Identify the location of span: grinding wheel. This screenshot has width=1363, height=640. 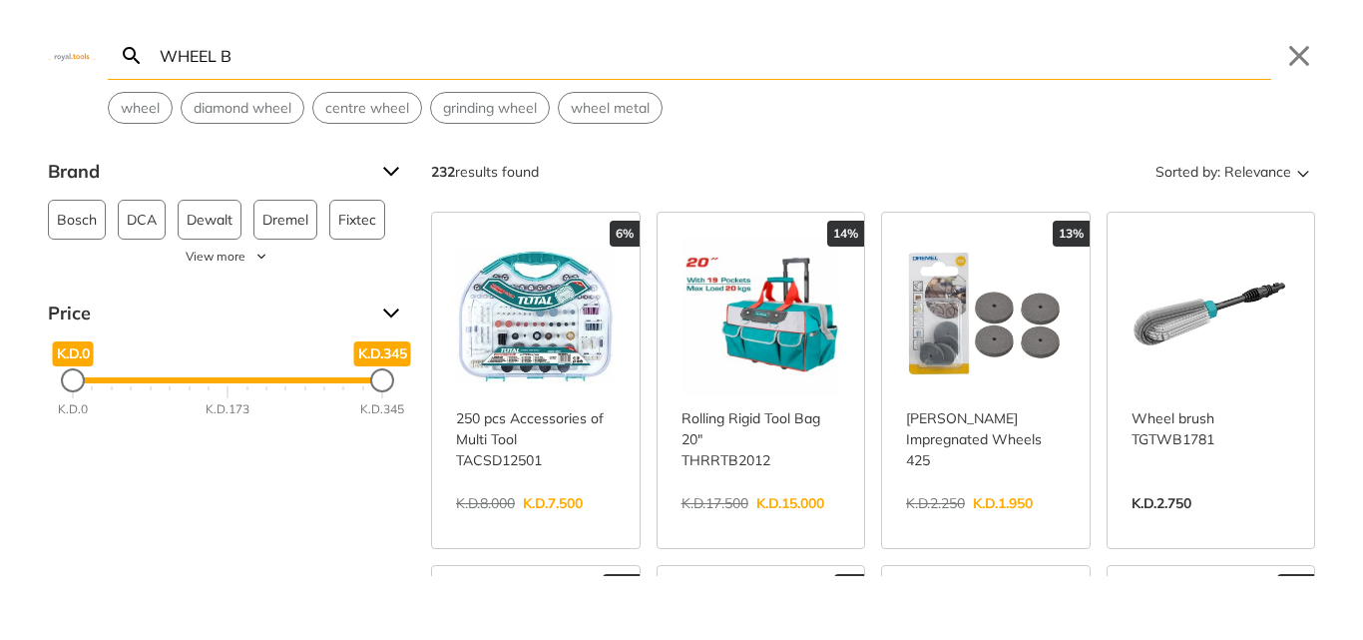
(490, 108).